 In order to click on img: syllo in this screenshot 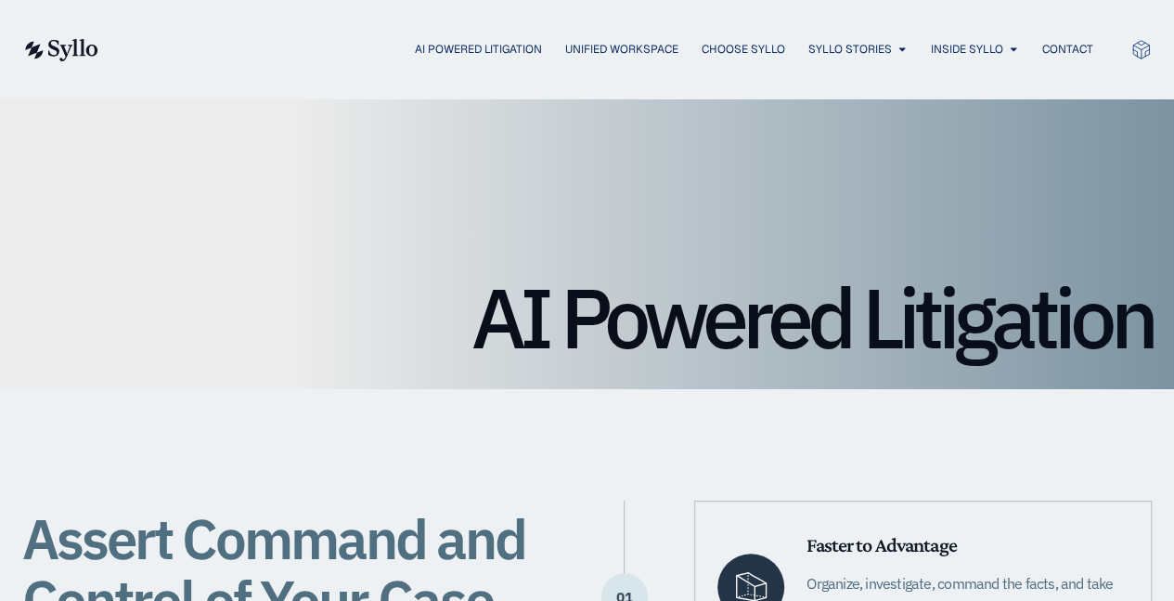, I will do `click(60, 50)`.